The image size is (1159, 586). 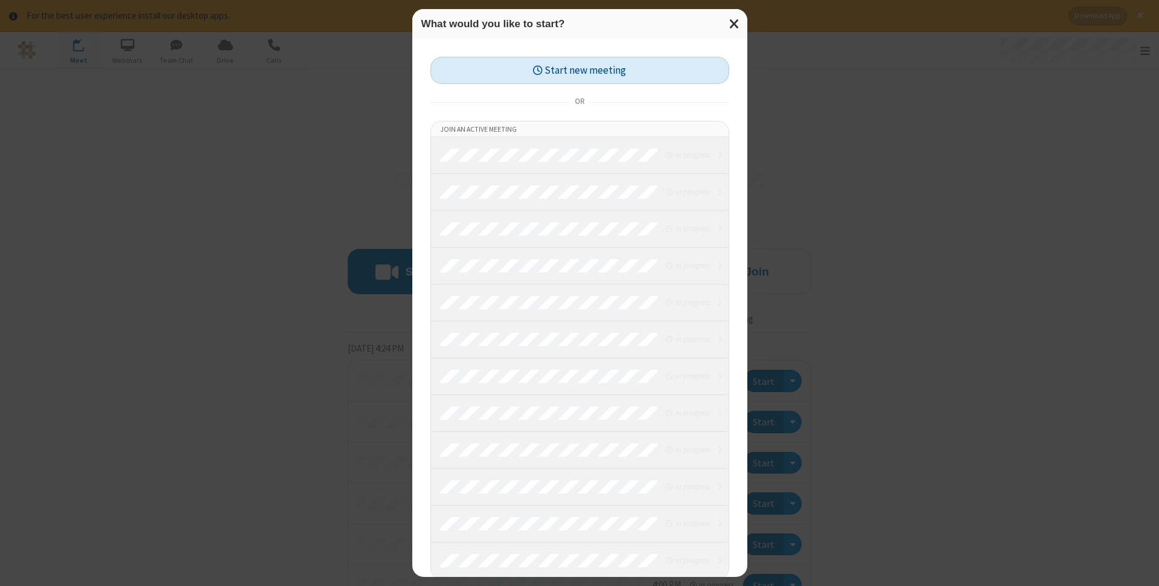 What do you see at coordinates (580, 24) in the screenshot?
I see `h3: What would you like to start?` at bounding box center [580, 24].